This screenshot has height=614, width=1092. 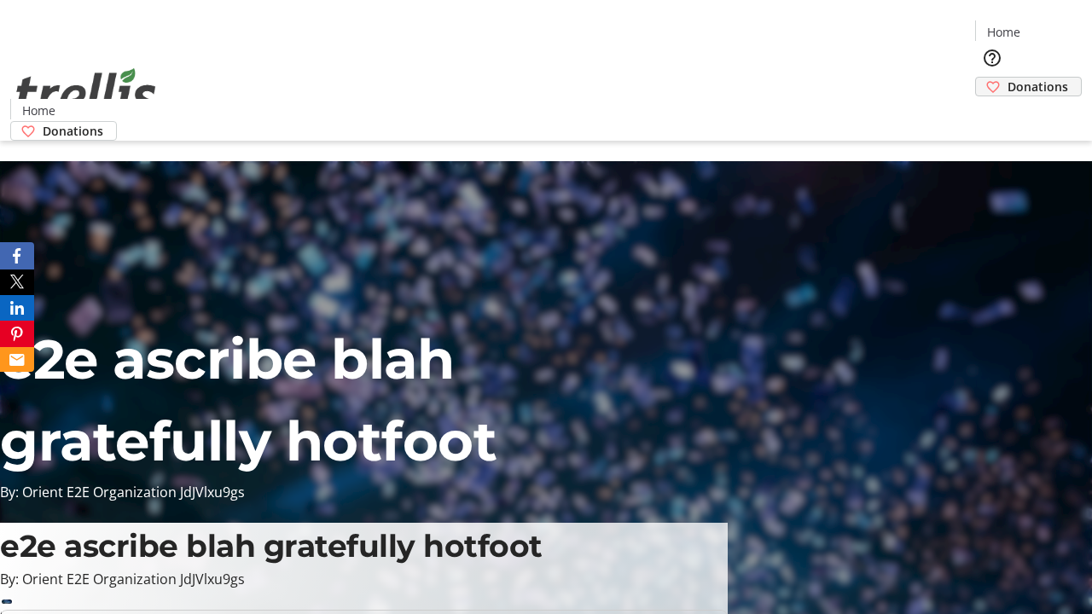 What do you see at coordinates (992, 58) in the screenshot?
I see `button: Help` at bounding box center [992, 58].